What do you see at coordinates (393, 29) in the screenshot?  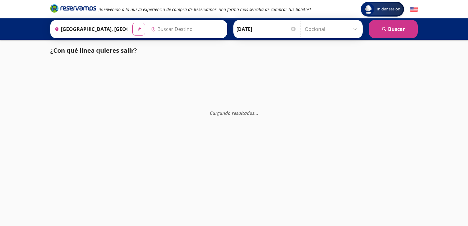 I see `button: Buscar` at bounding box center [393, 29].